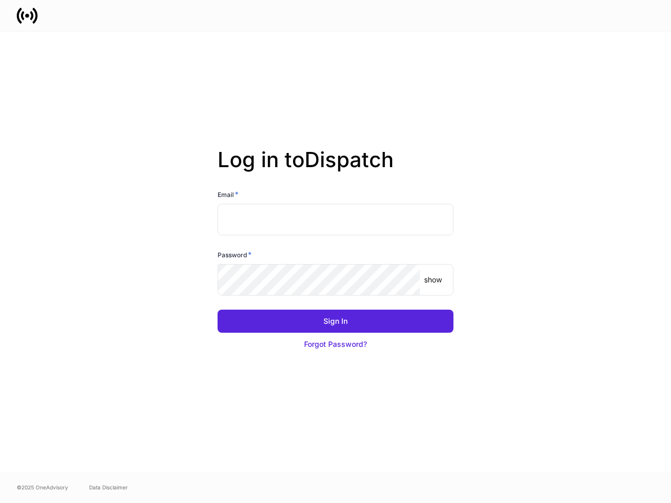  What do you see at coordinates (336, 168) in the screenshot?
I see `h2: Log in to Dispatch` at bounding box center [336, 168].